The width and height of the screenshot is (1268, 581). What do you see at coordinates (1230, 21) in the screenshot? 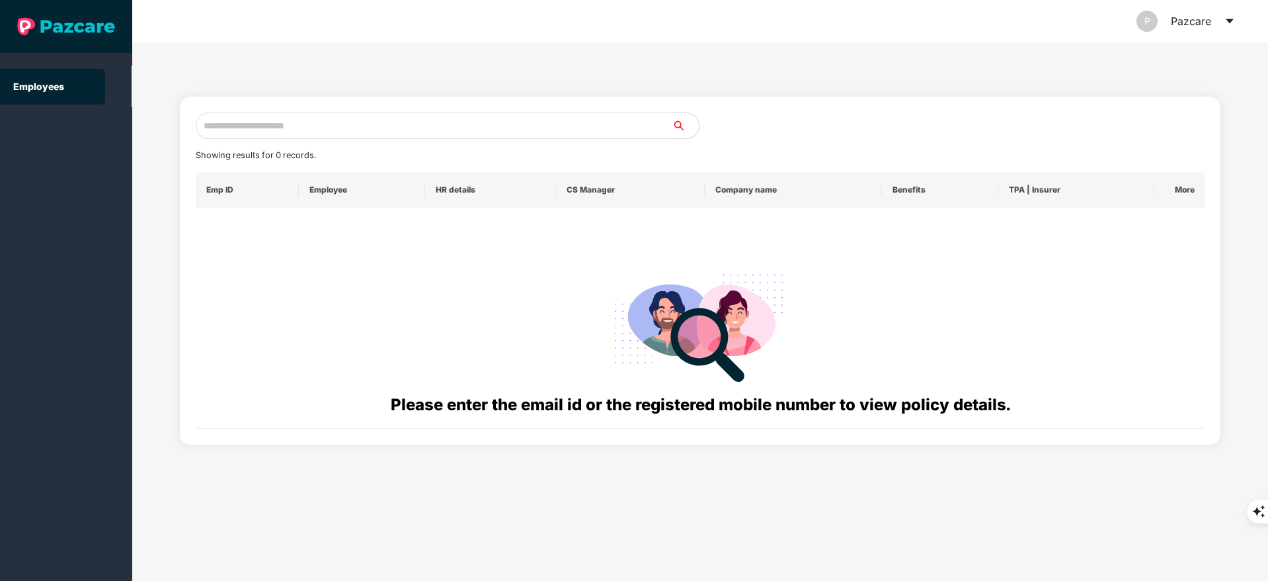
I see `span: caret-down` at bounding box center [1230, 21].